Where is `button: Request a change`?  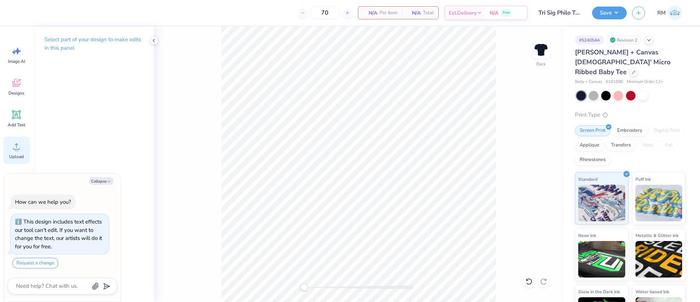 button: Request a change is located at coordinates (35, 263).